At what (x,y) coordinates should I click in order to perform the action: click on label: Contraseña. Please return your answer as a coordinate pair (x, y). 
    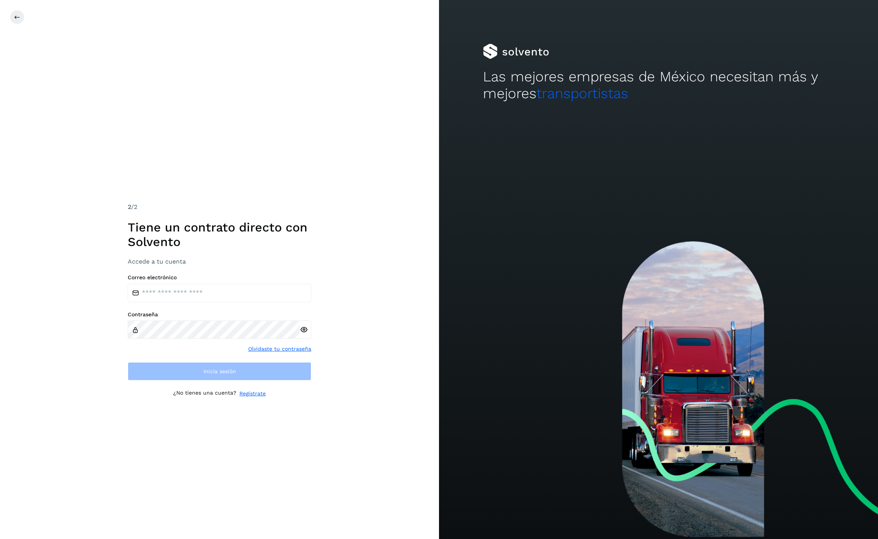
    Looking at the image, I should click on (219, 315).